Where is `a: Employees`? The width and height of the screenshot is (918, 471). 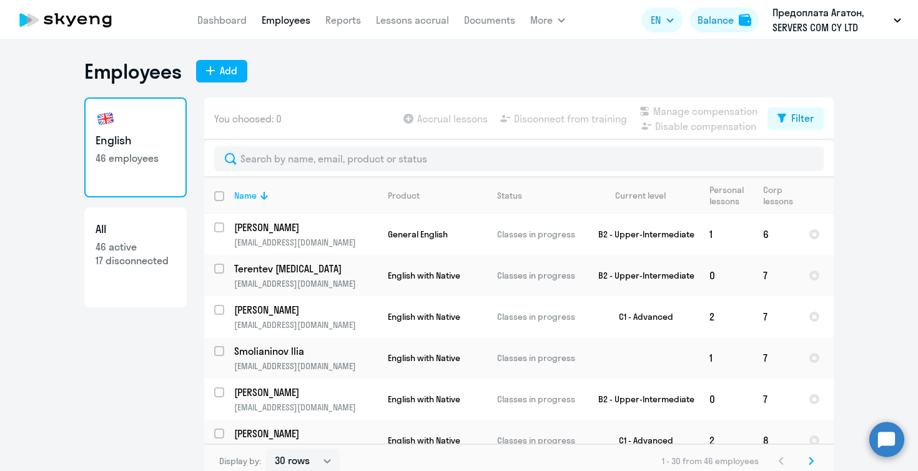
a: Employees is located at coordinates (286, 20).